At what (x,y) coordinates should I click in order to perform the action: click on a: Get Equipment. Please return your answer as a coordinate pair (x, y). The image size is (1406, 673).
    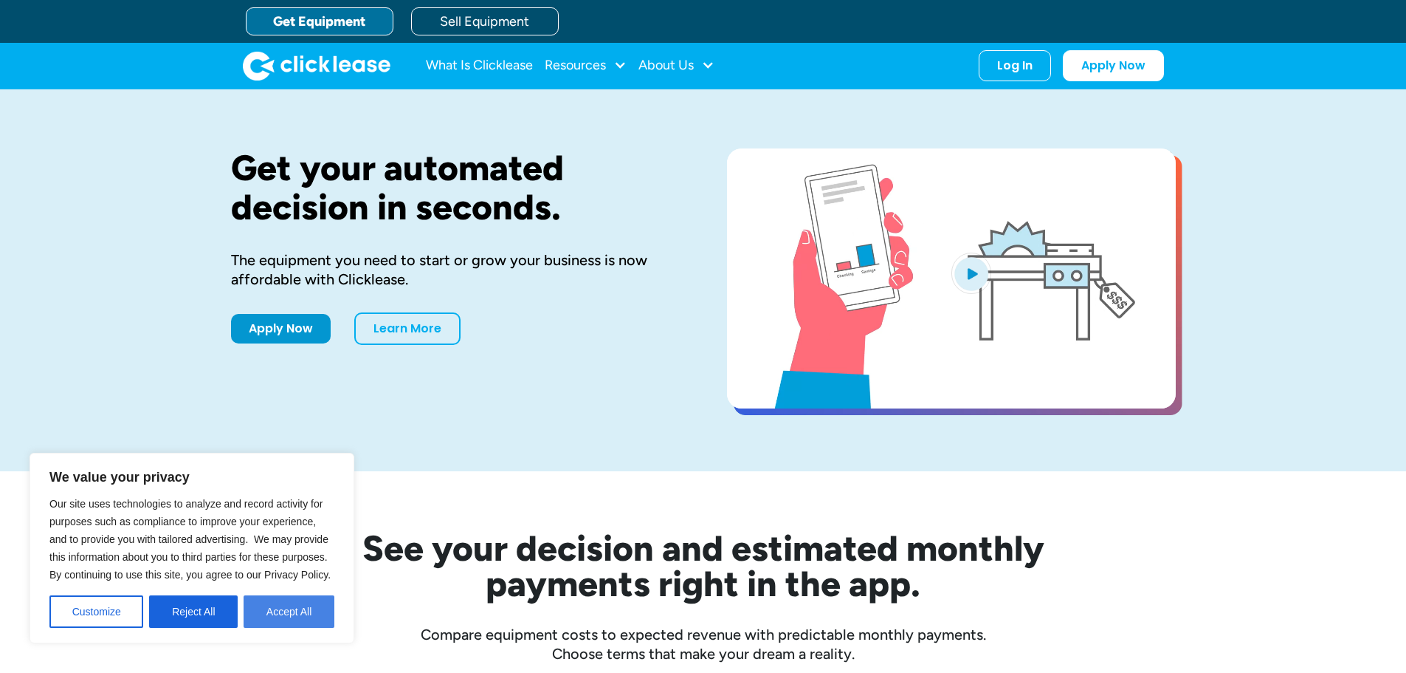
    Looking at the image, I should click on (320, 21).